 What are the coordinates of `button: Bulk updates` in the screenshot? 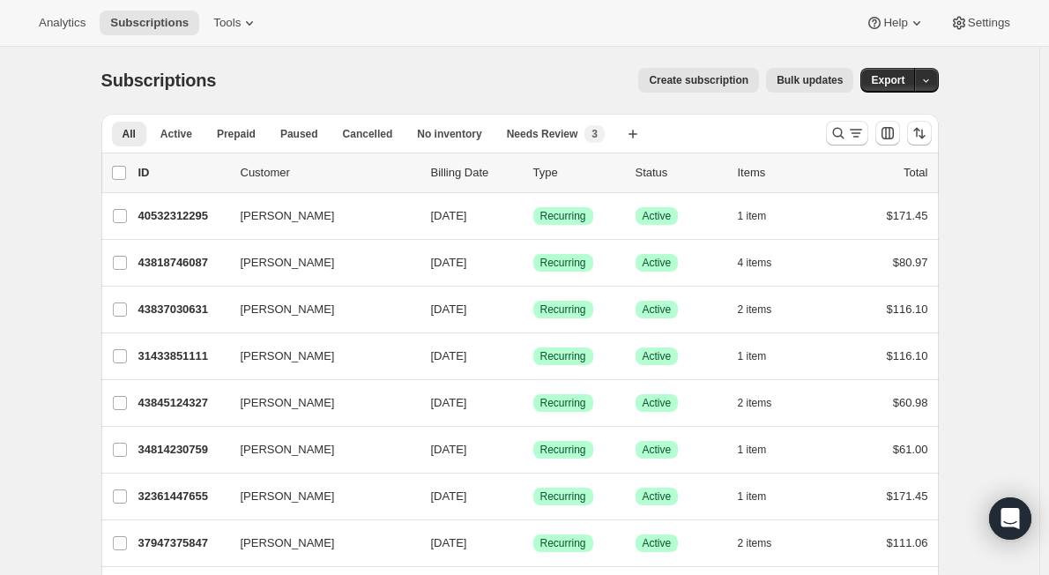 It's located at (809, 80).